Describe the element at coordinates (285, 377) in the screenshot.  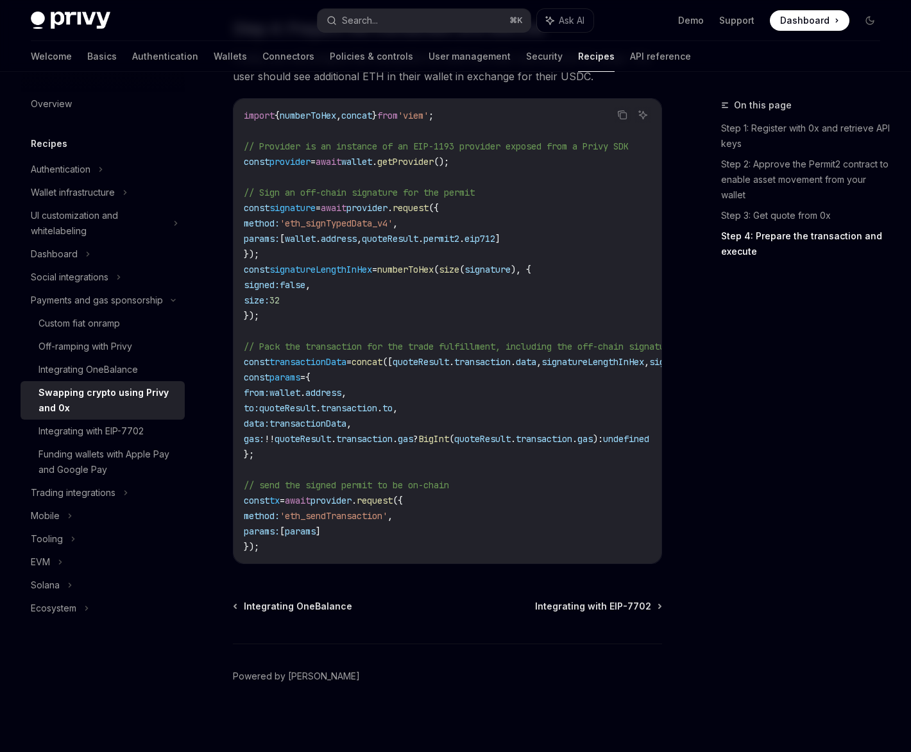
I see `span: params` at that location.